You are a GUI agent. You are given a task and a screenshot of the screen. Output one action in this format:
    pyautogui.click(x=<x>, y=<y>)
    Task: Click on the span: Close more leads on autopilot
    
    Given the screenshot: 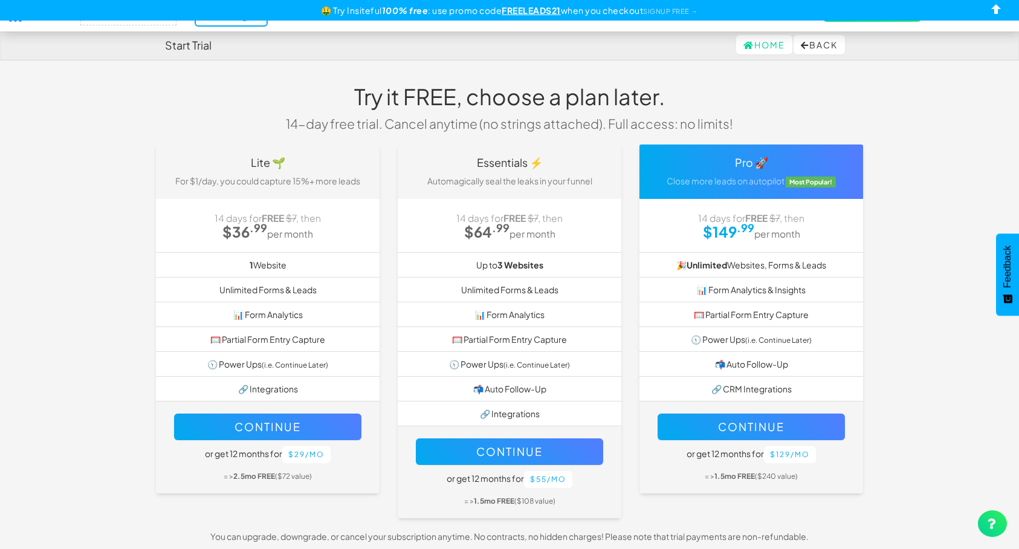 What is the action you would take?
    pyautogui.click(x=725, y=181)
    